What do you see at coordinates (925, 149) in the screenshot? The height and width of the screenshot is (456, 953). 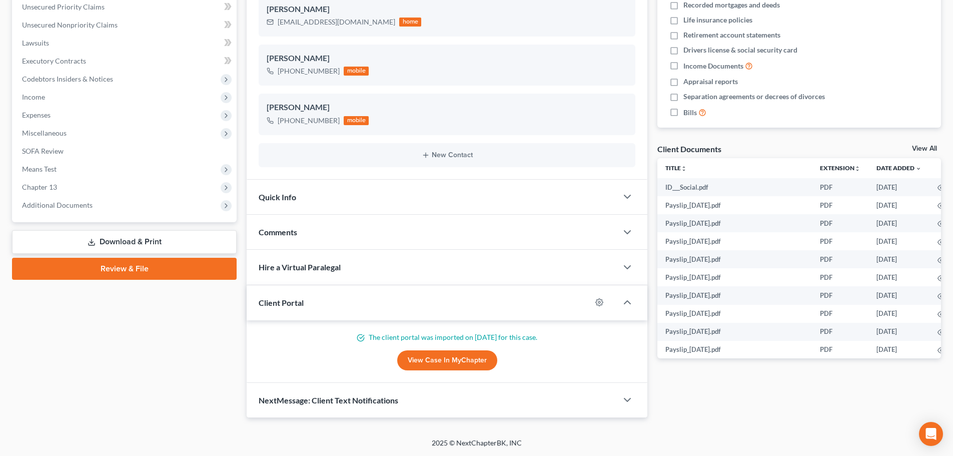 I see `a: View All` at bounding box center [925, 149].